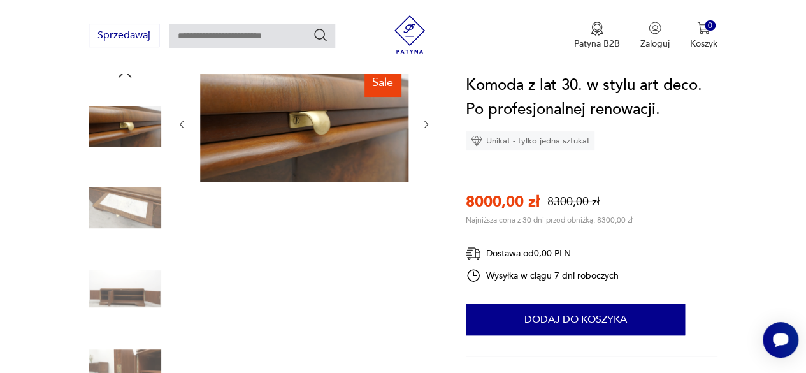  I want to click on div: Wysyłka w ciągu 7 dni roboczych, so click(542, 275).